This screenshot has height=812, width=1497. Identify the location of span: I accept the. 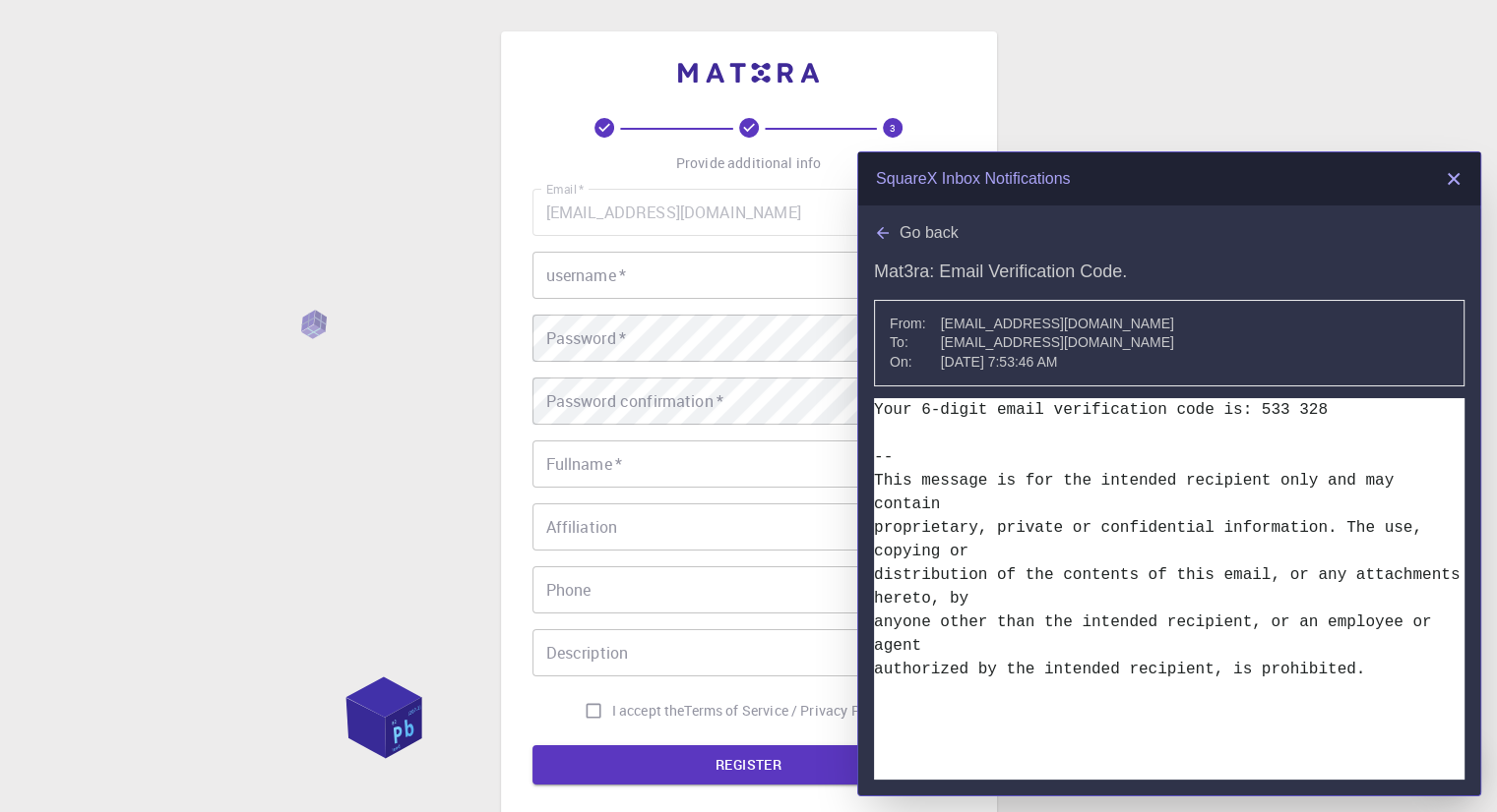
(649, 711).